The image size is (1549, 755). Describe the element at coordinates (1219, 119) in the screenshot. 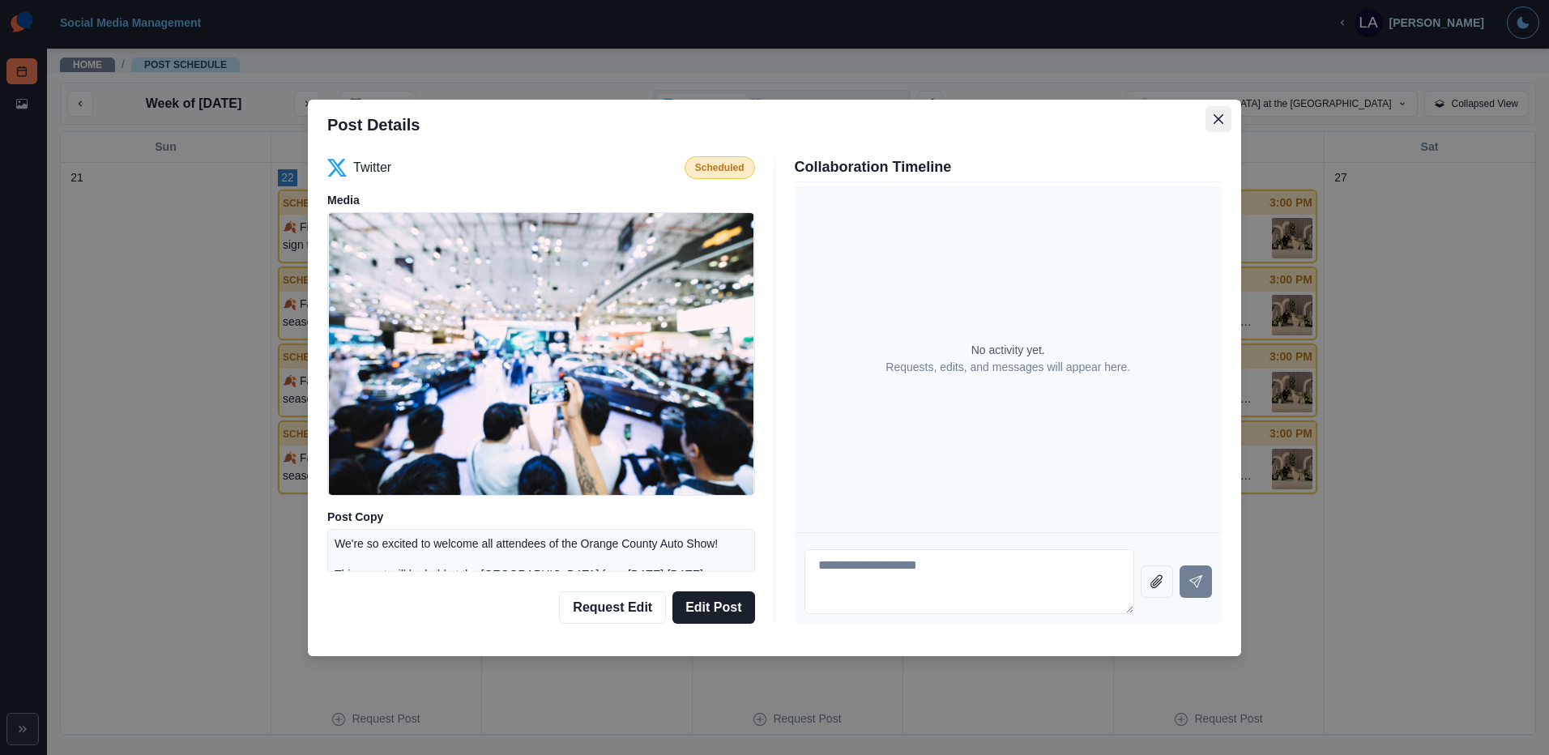

I see `button: Close` at that location.